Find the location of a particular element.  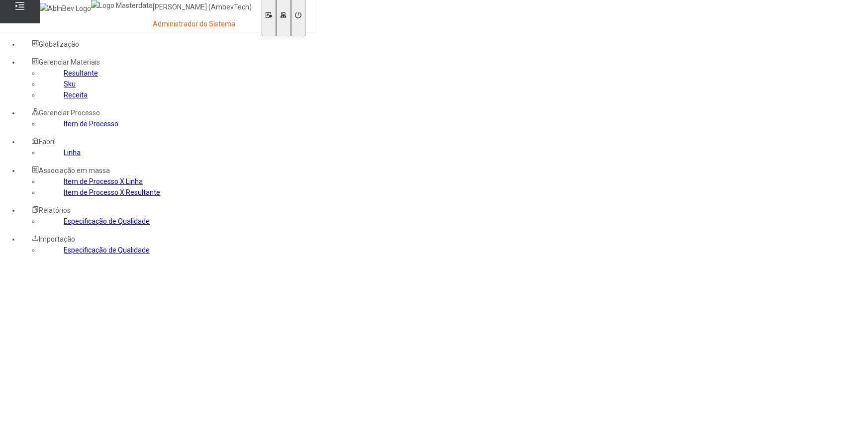

img: AbInBev Logo is located at coordinates (65, 8).